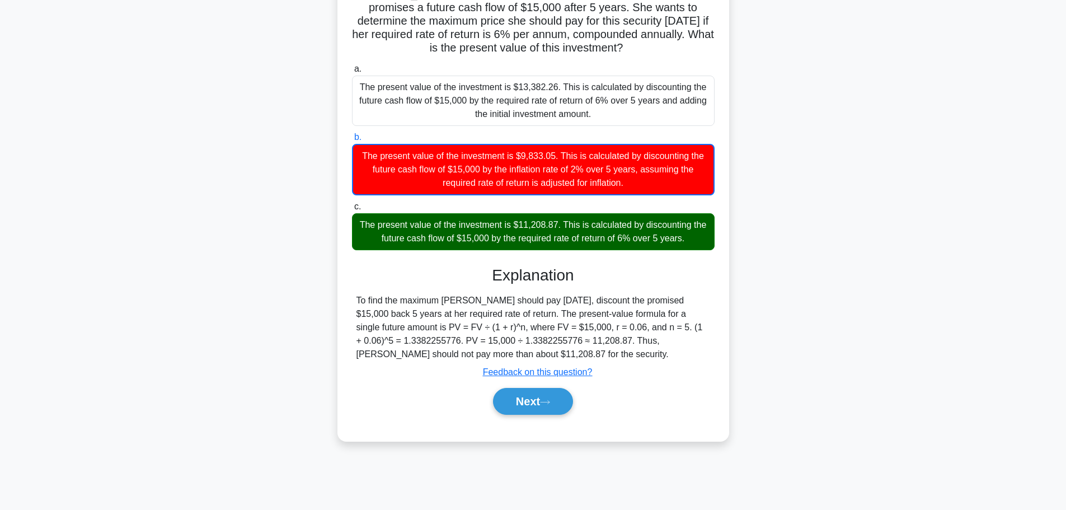 The image size is (1066, 510). What do you see at coordinates (533, 275) in the screenshot?
I see `h3: Explanation` at bounding box center [533, 275].